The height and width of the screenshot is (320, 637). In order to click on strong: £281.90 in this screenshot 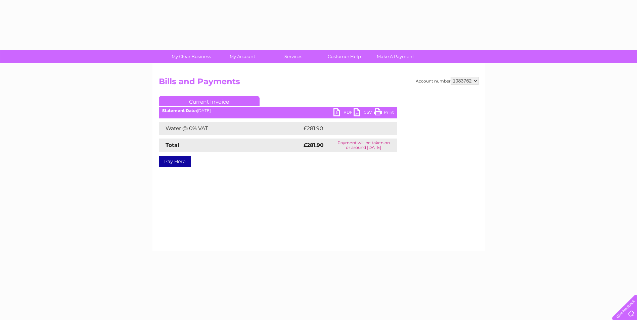, I will do `click(314, 145)`.